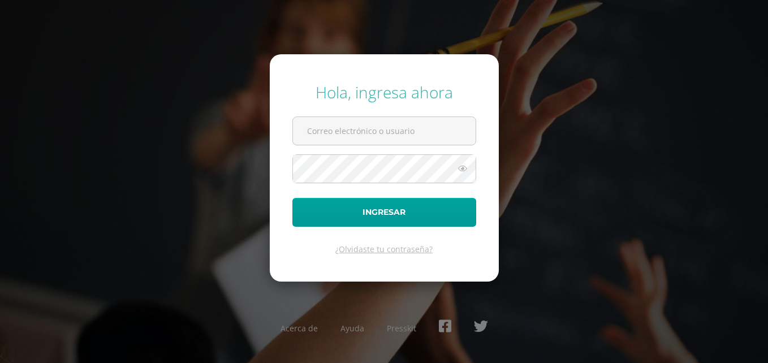  Describe the element at coordinates (352, 328) in the screenshot. I see `a: Ayuda` at that location.